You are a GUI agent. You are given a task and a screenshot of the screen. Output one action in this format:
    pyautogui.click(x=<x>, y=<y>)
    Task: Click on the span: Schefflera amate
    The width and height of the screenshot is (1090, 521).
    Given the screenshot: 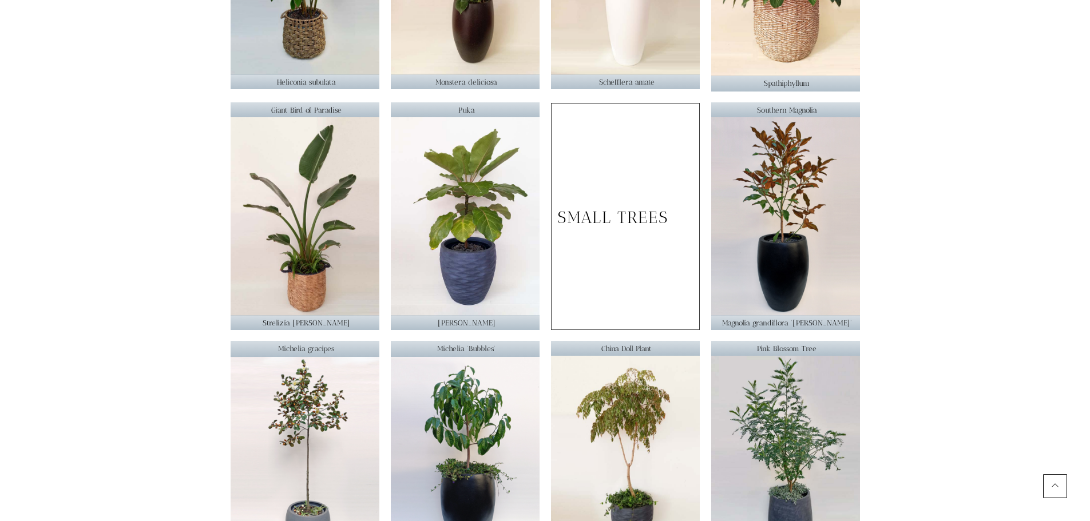 What is the action you would take?
    pyautogui.click(x=626, y=82)
    